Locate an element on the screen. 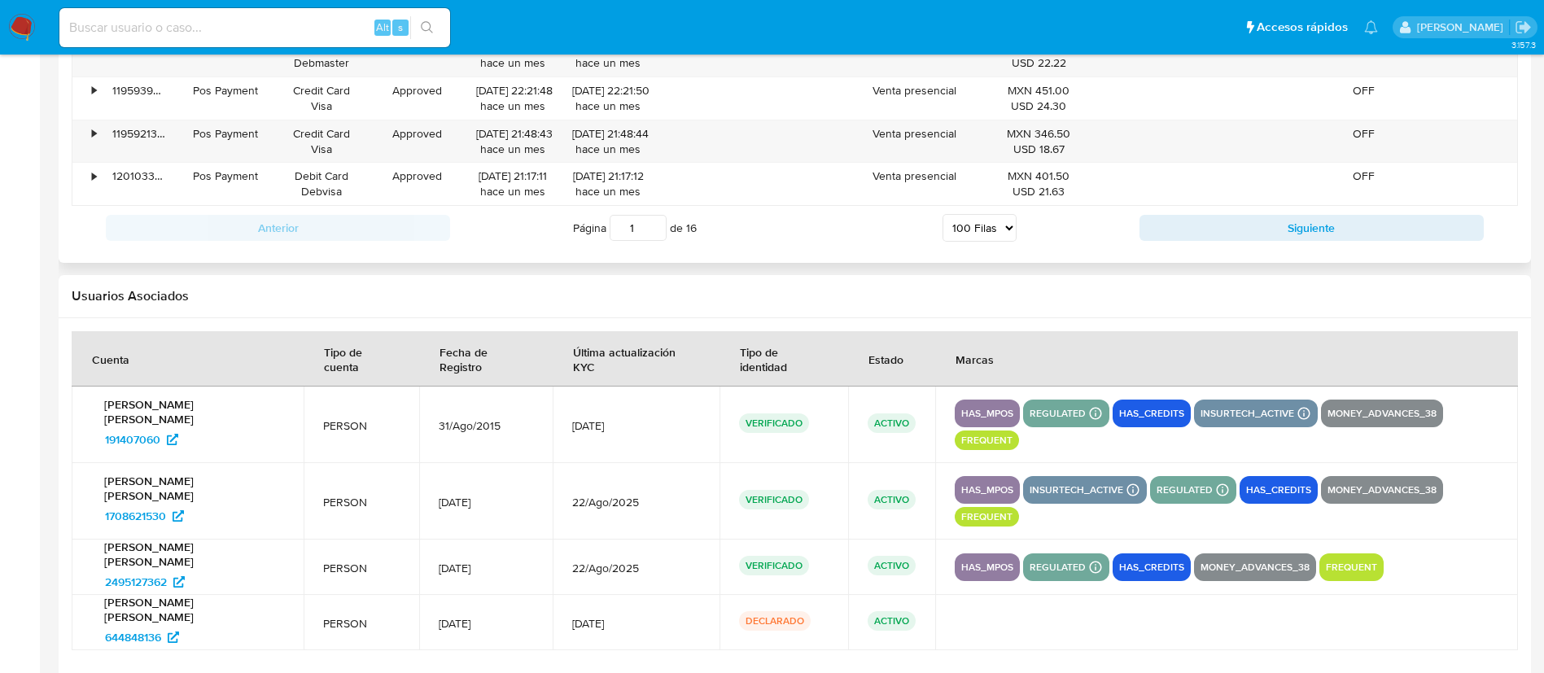 This screenshot has height=673, width=1544. p: alicia.aldreteperez@mercadolibre.com.mx is located at coordinates (1462, 27).